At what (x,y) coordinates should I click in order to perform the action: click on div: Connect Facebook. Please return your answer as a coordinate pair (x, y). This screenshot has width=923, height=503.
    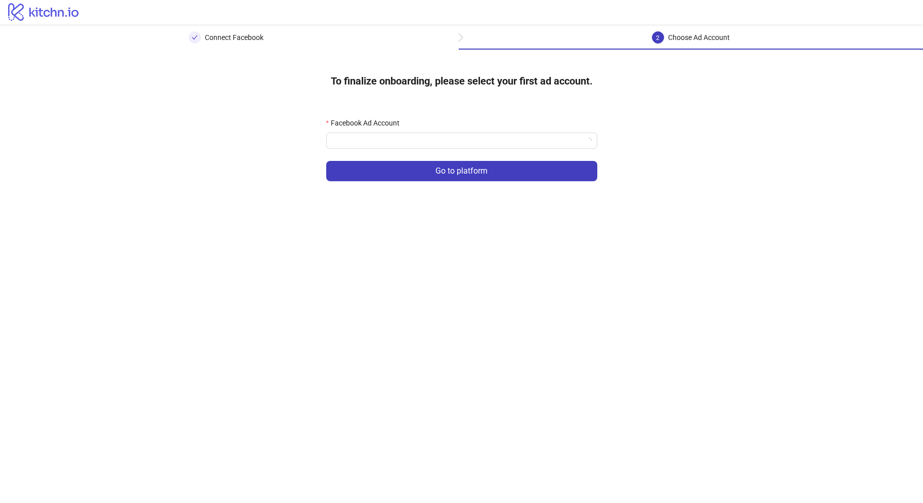
    Looking at the image, I should click on (234, 37).